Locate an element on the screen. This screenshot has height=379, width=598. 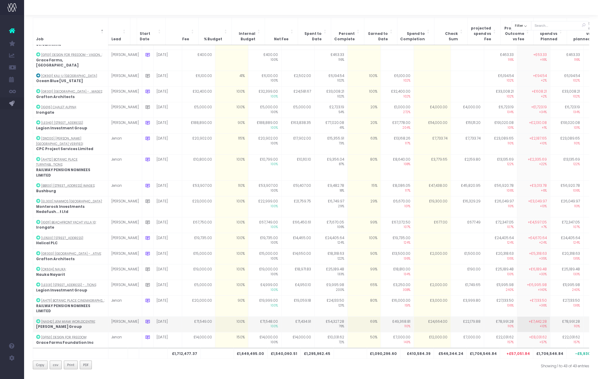
td: £19,735.00 is located at coordinates (265, 241).